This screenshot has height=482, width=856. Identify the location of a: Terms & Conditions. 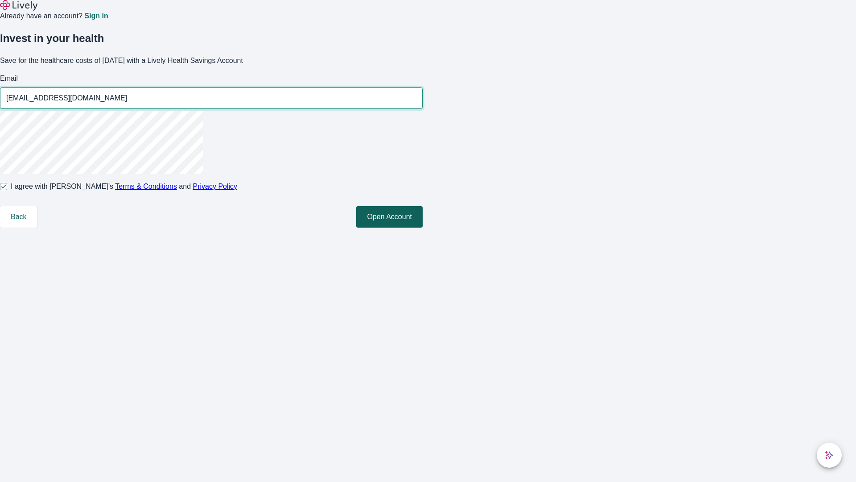
(146, 186).